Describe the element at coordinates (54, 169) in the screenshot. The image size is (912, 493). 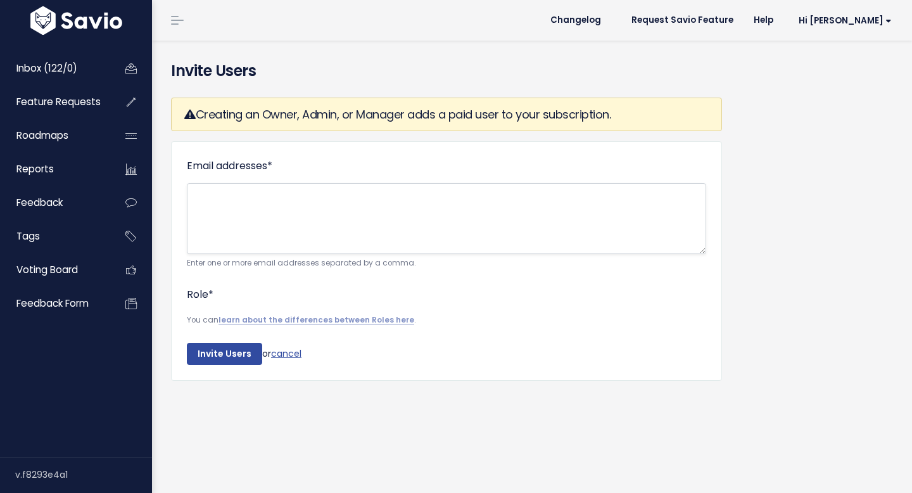
I see `a: Reports` at that location.